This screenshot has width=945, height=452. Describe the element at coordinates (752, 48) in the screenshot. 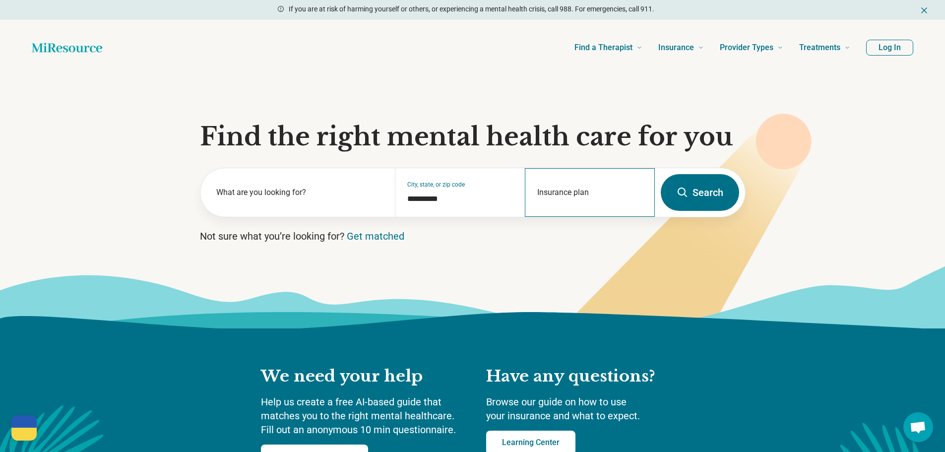

I see `a: Provider Types` at that location.